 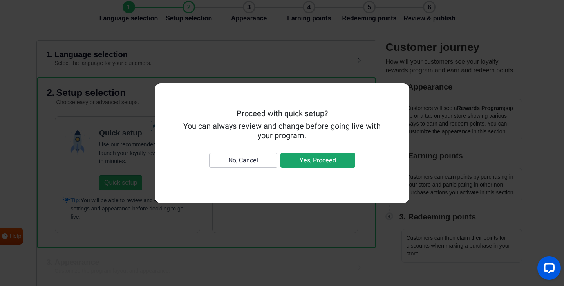 I want to click on h5: You can always review and change before going live with your program., so click(x=282, y=131).